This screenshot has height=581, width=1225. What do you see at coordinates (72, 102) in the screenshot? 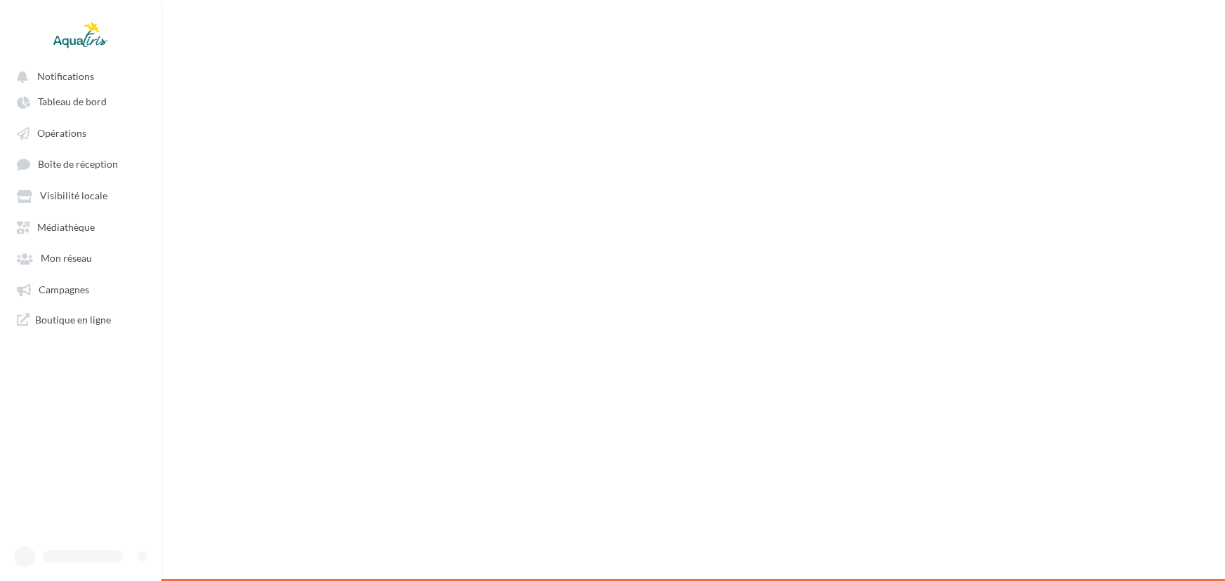
I see `span: Tableau de bord` at bounding box center [72, 102].